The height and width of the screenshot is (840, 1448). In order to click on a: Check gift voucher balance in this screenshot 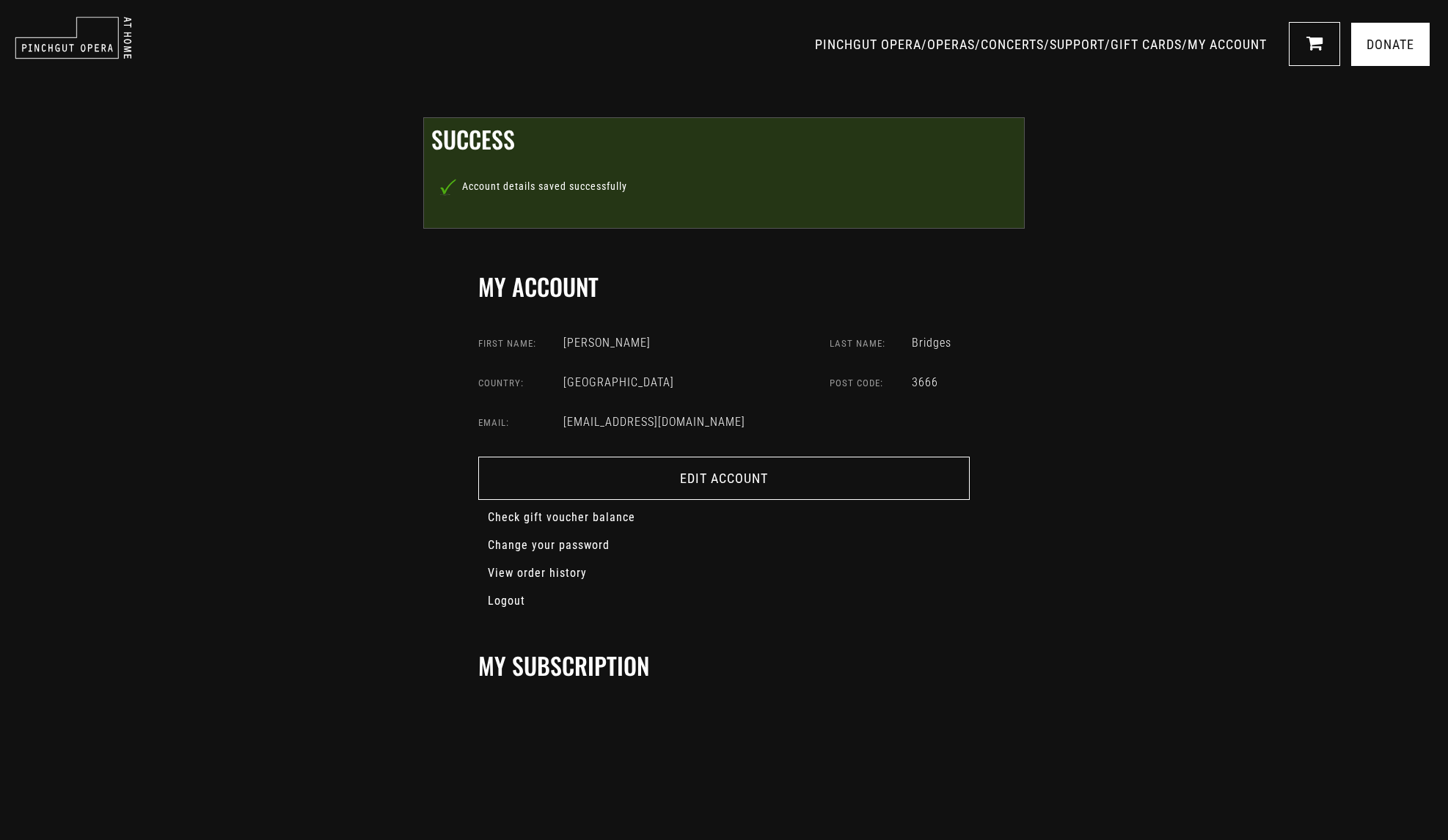, I will do `click(724, 518)`.